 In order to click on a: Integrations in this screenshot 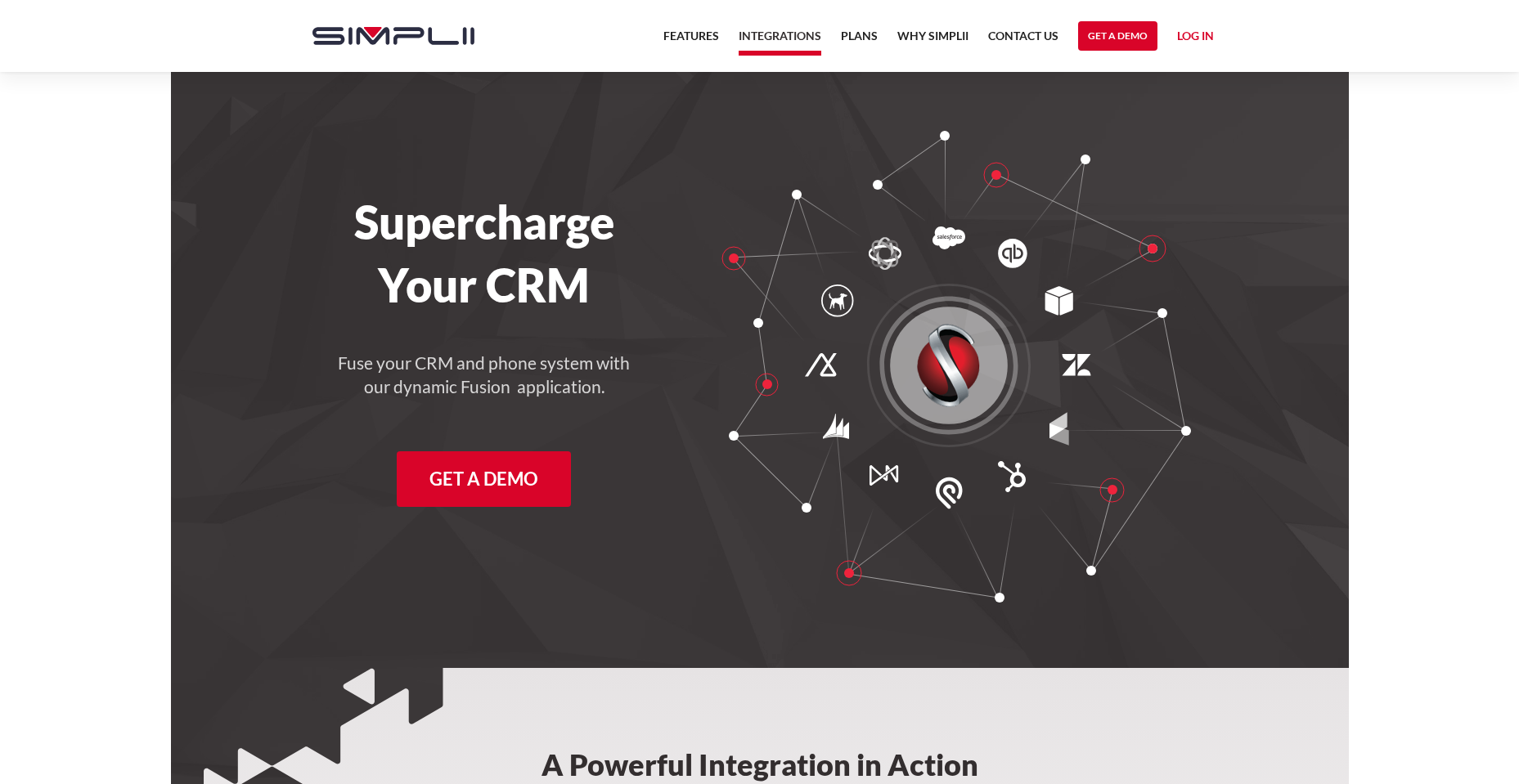, I will do `click(779, 41)`.